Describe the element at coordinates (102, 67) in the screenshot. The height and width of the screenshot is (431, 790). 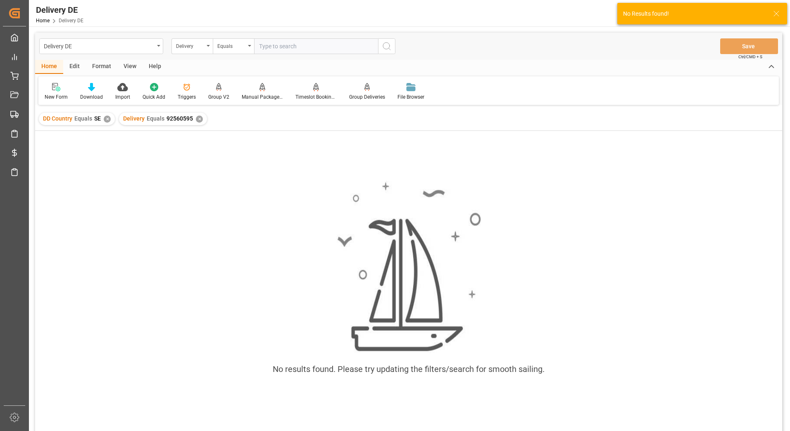
I see `div: Format` at that location.